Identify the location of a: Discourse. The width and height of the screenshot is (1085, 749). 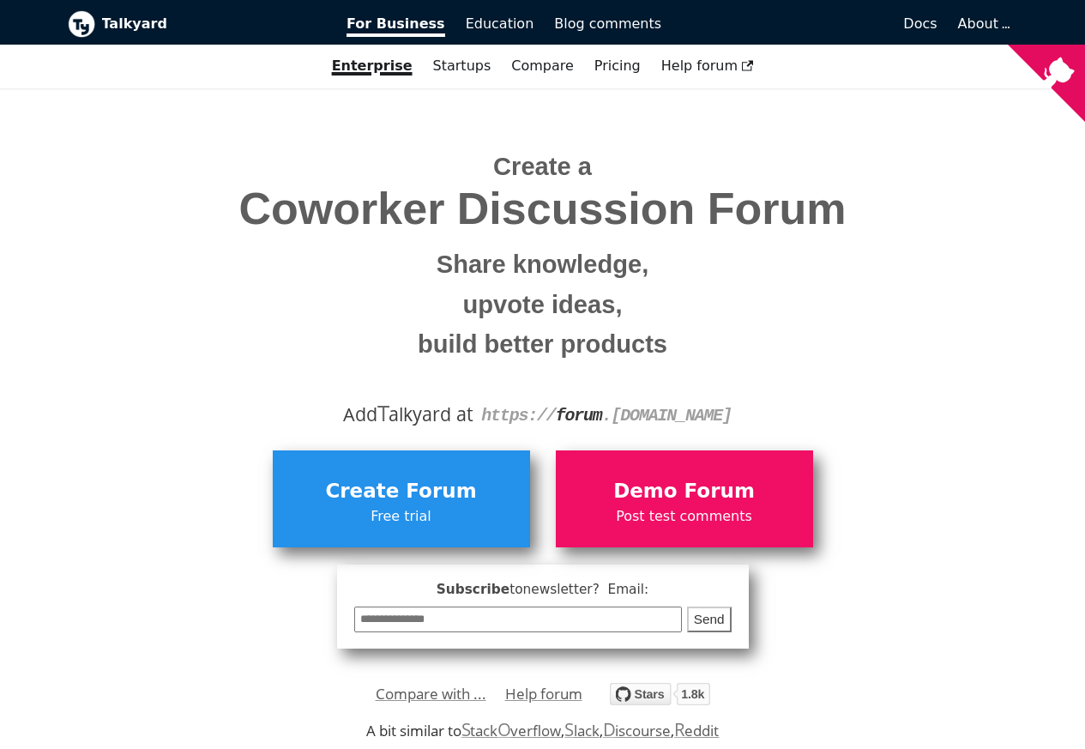
(636, 730).